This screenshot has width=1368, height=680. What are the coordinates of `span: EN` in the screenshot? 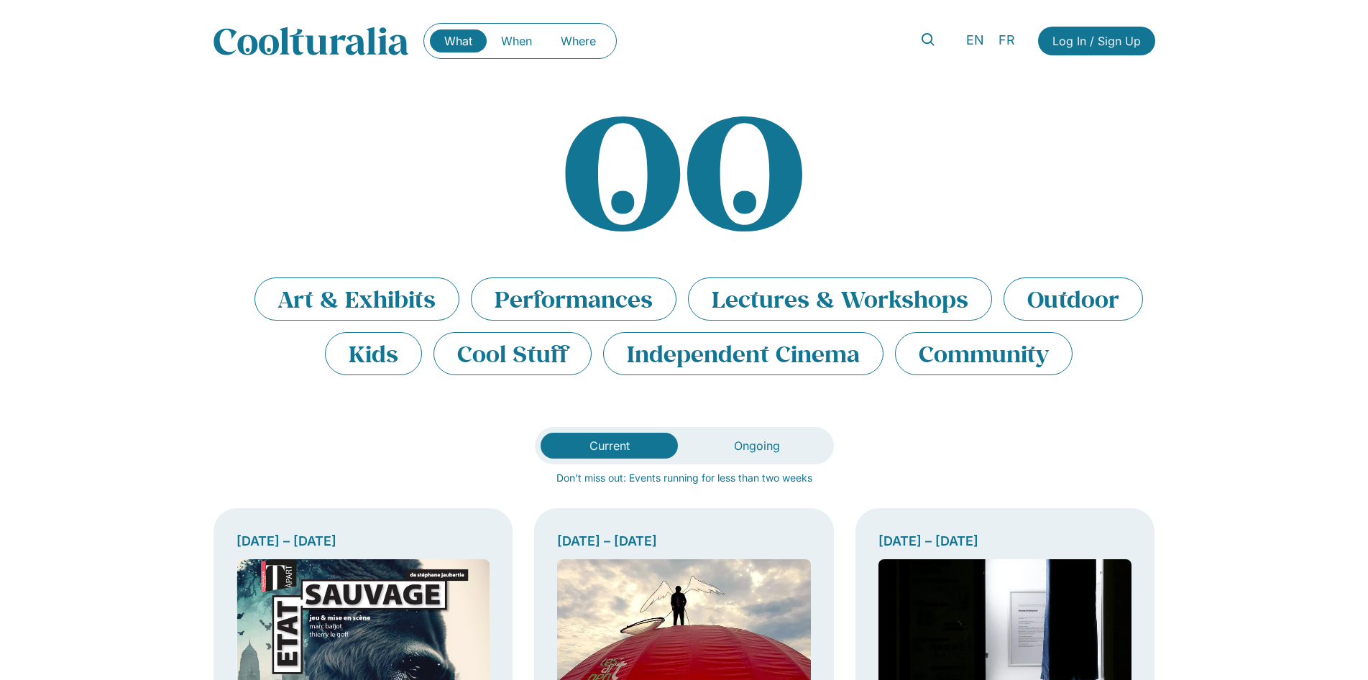 It's located at (975, 40).